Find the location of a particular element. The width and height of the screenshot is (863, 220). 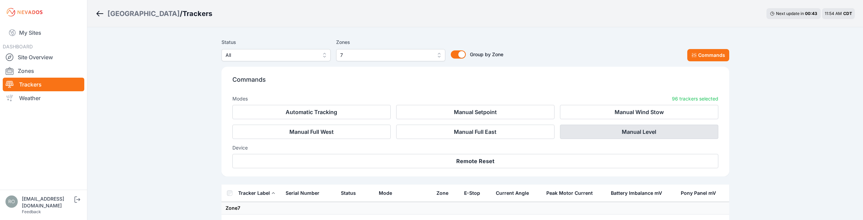

a: My Sites is located at coordinates (43, 33).